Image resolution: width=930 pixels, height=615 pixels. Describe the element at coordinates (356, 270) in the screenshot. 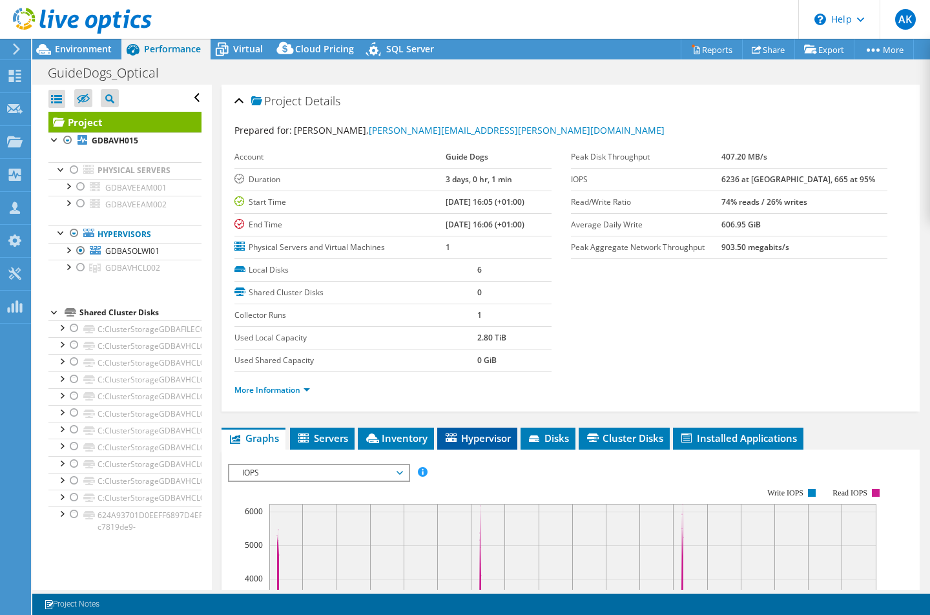

I see `label: Local Disks` at that location.